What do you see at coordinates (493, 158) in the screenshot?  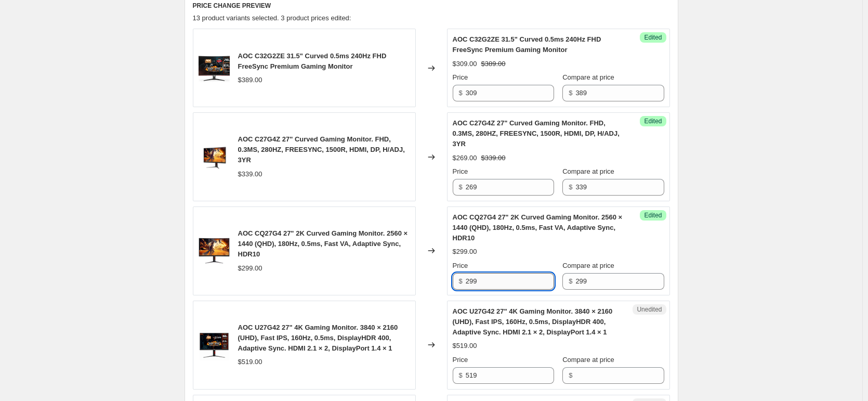 I see `strike: $339.00` at bounding box center [493, 158].